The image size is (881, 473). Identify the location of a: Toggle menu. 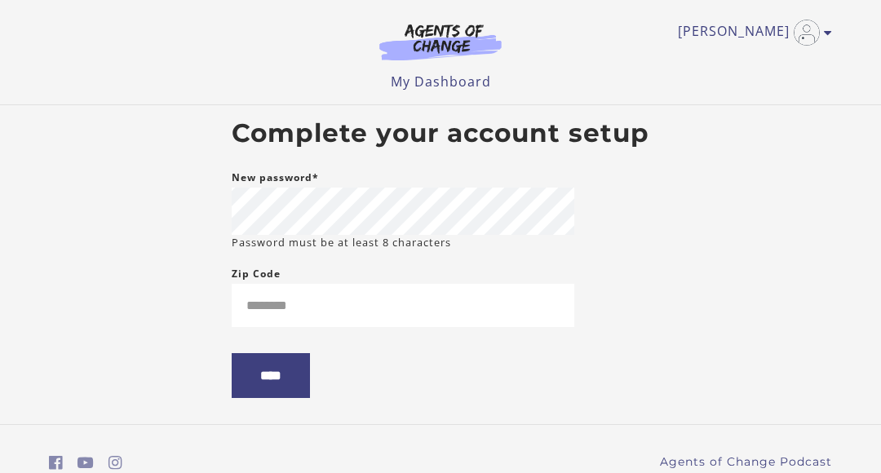
(751, 33).